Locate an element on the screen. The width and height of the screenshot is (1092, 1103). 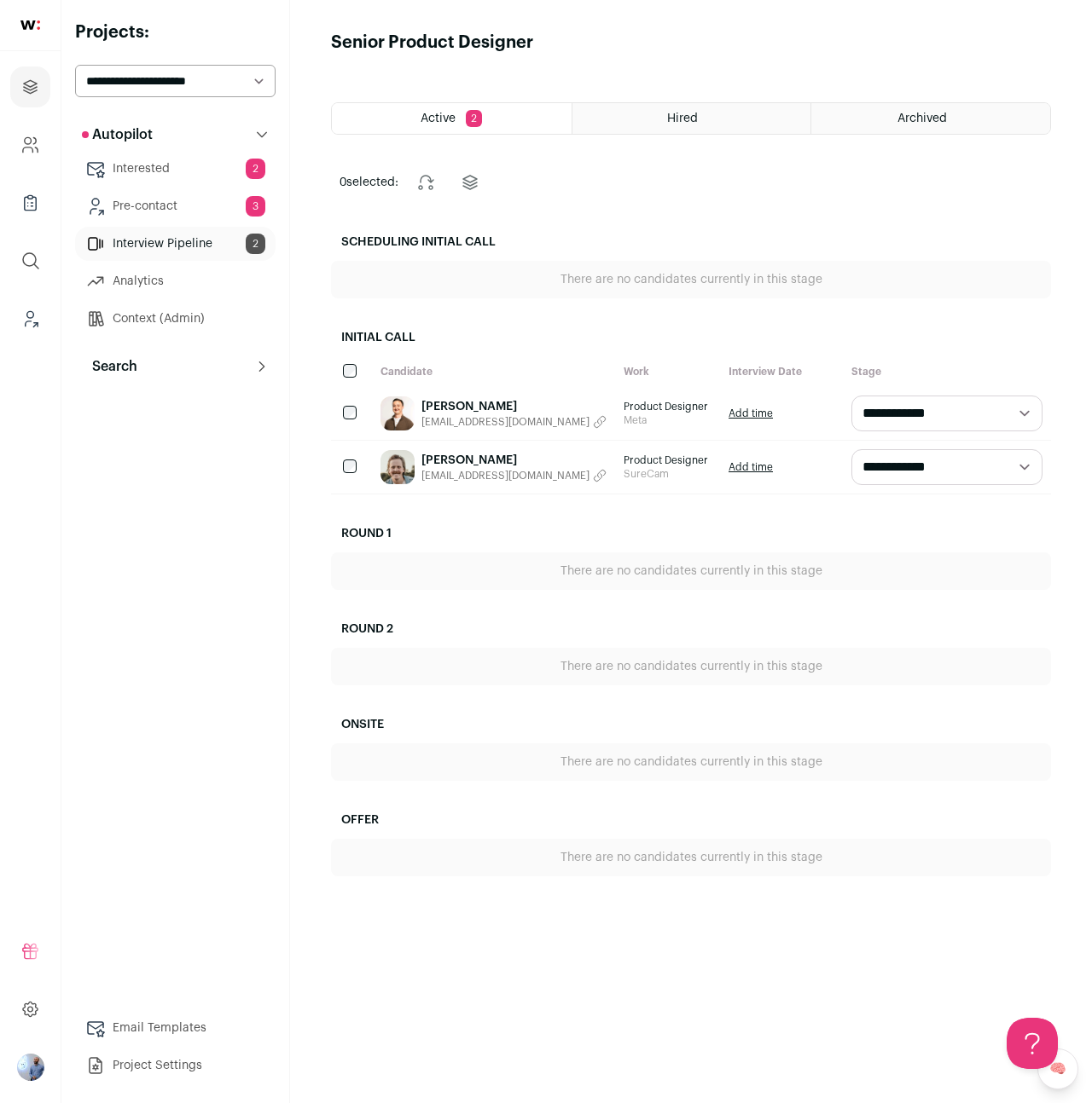
p: Search is located at coordinates (109, 367).